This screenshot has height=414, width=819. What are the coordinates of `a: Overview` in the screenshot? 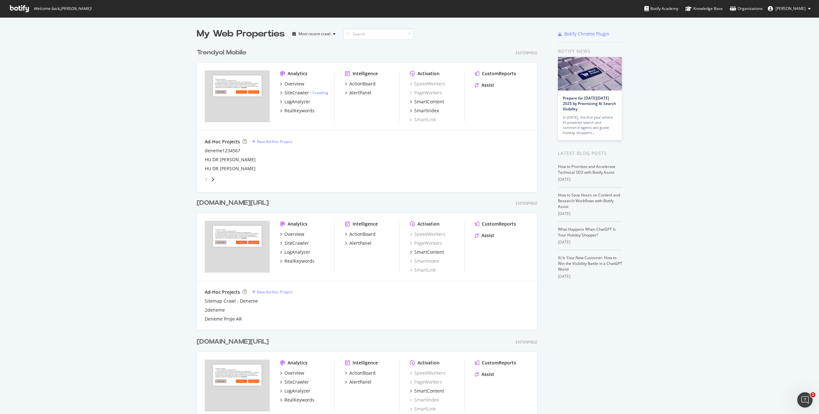 It's located at (292, 373).